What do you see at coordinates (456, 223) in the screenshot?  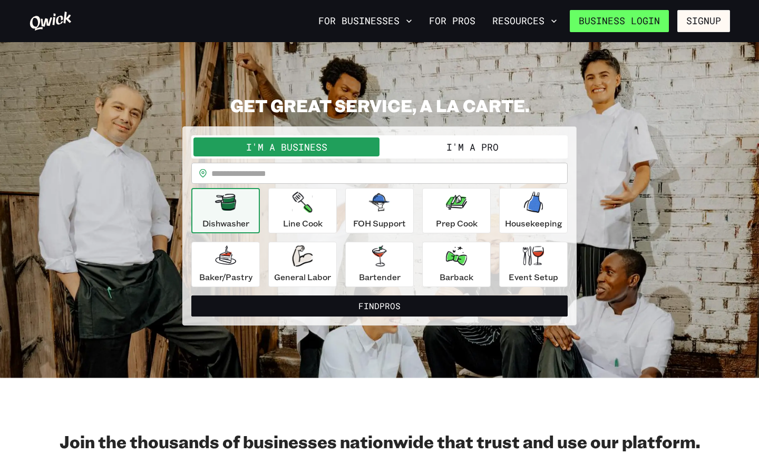 I see `p: Prep Cook` at bounding box center [456, 223].